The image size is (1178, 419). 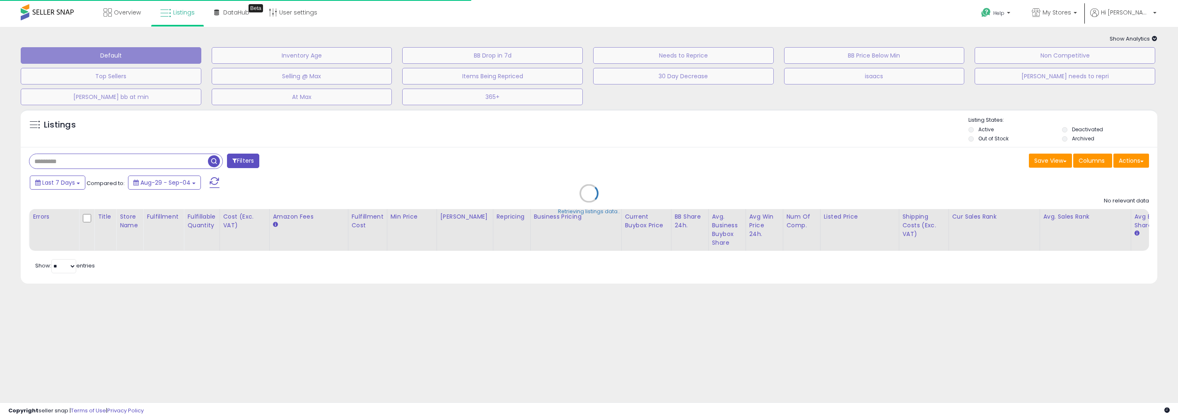 What do you see at coordinates (1065, 55) in the screenshot?
I see `button: Non Competitive` at bounding box center [1065, 55].